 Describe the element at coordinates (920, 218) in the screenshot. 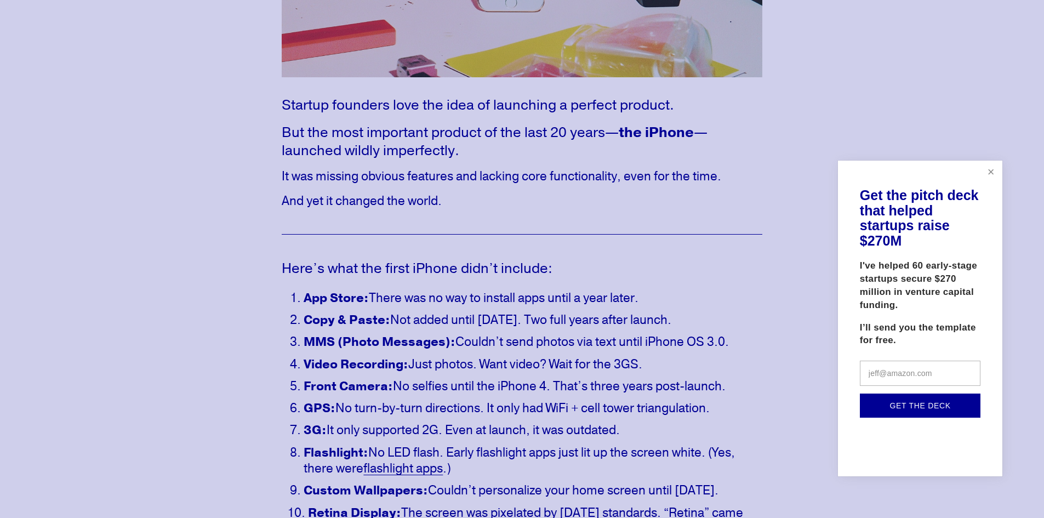

I see `h1: Get the pitch deck that helped startups raise $270M` at that location.